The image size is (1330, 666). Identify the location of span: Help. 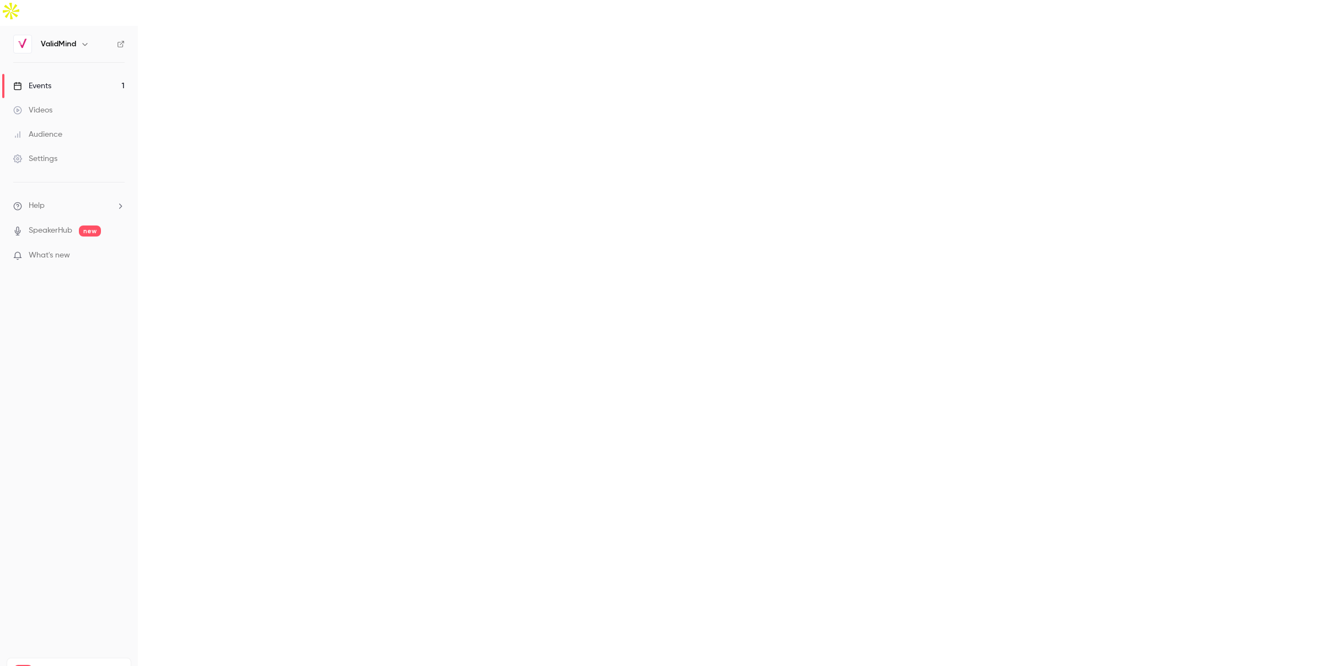
(36, 206).